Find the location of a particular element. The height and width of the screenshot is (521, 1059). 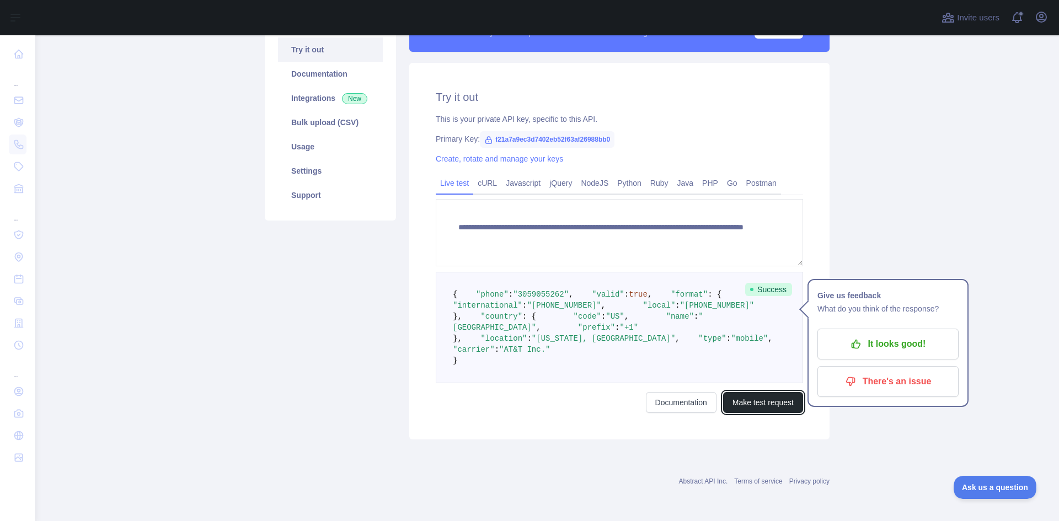

span: true is located at coordinates (638, 295).